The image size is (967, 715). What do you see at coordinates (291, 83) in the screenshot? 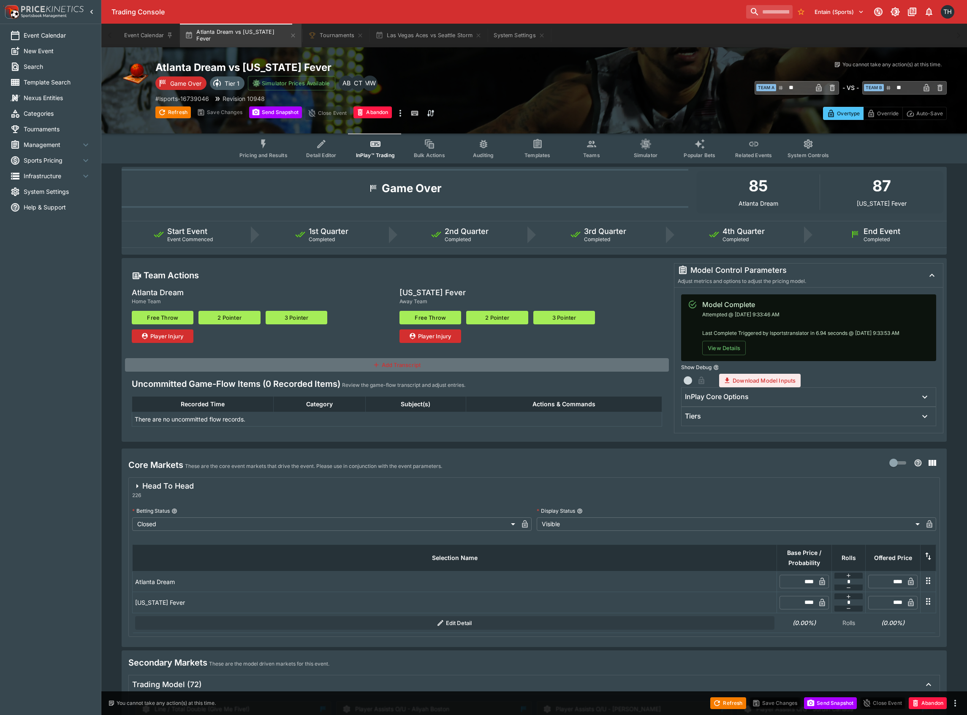
I see `button: Simulator Prices Available` at bounding box center [291, 83].